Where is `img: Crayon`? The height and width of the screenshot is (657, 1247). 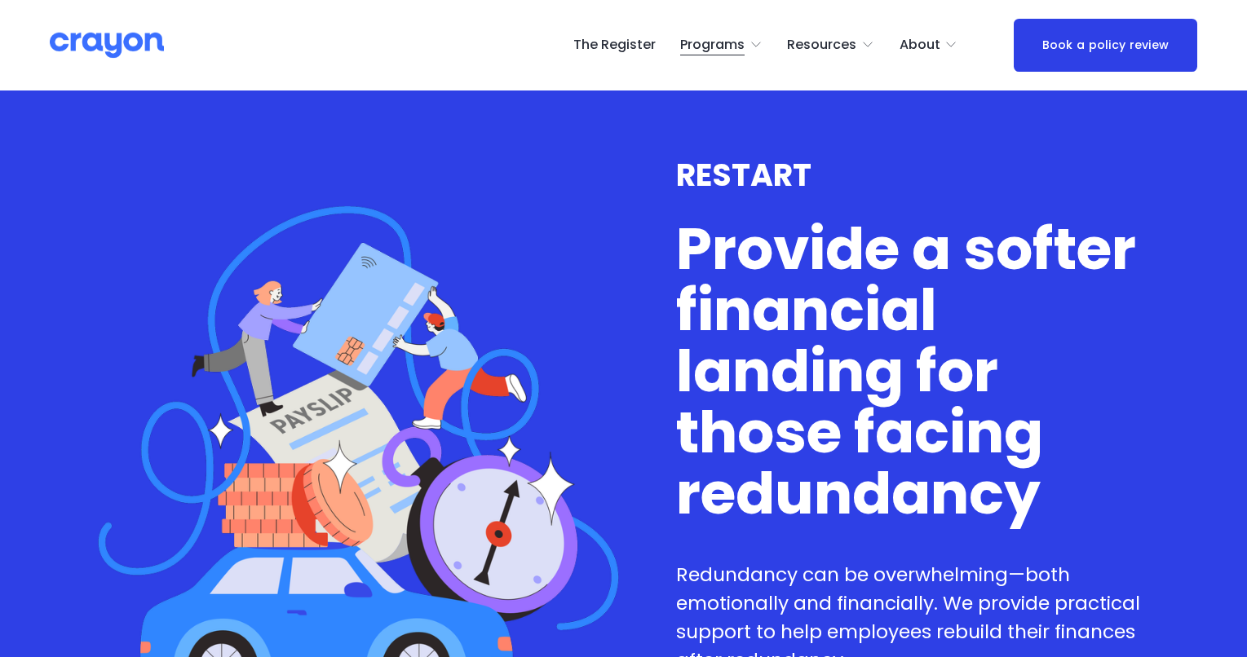 img: Crayon is located at coordinates (107, 45).